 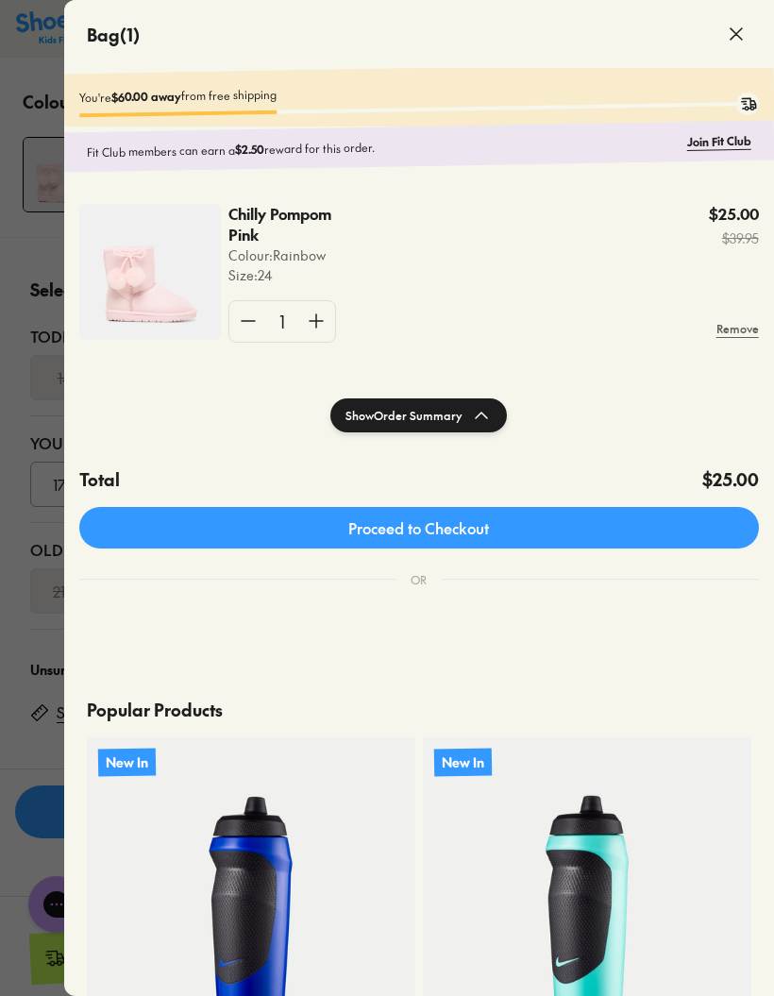 What do you see at coordinates (296, 255) in the screenshot?
I see `p: Colour: Rainbow` at bounding box center [296, 255].